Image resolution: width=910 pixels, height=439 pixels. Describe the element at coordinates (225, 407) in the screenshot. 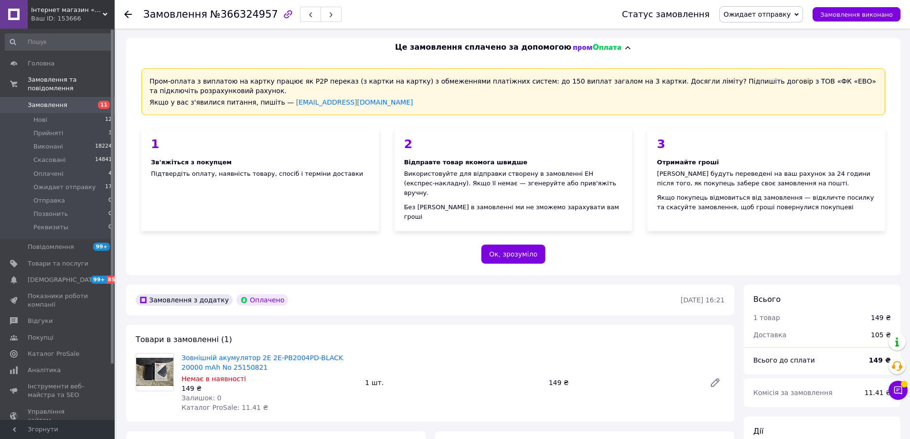

I see `span: Каталог ProSale: 11.41 ₴` at that location.